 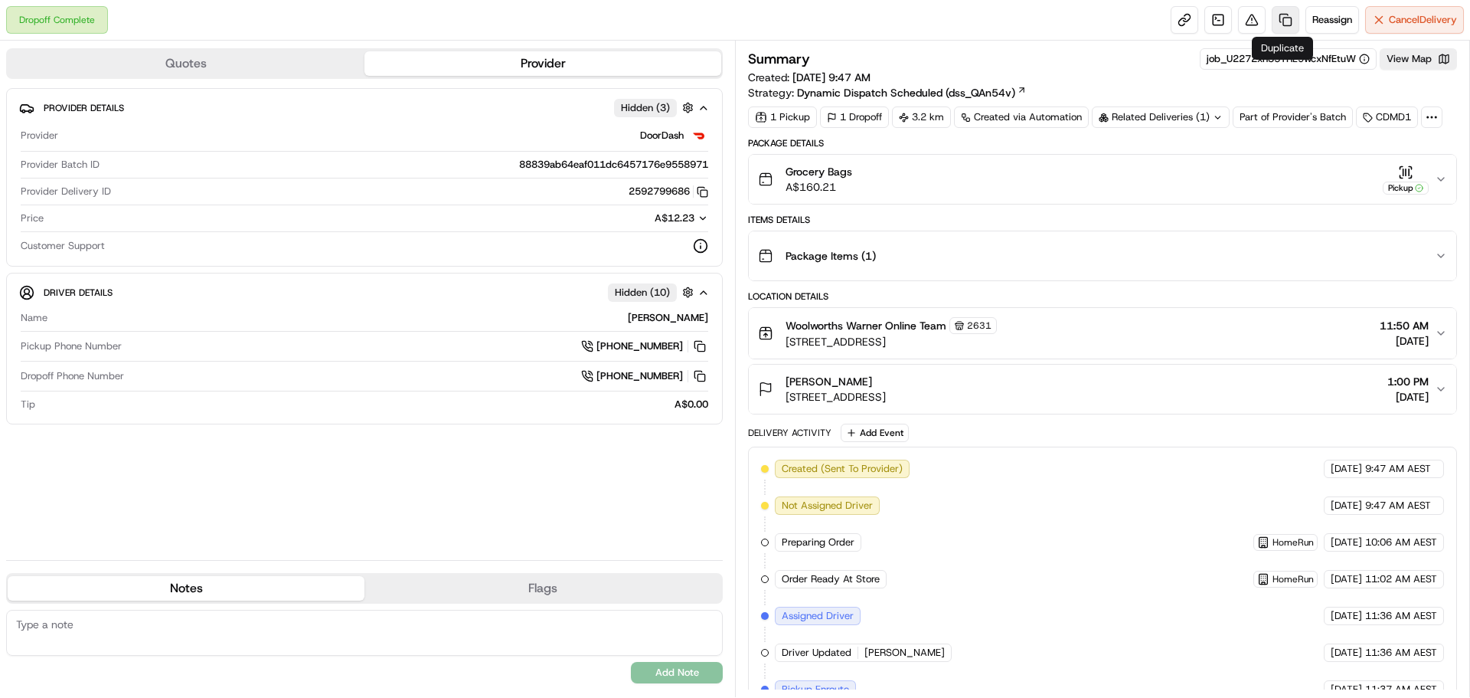 What do you see at coordinates (642, 293) in the screenshot?
I see `span: Hidden ( 10 )` at bounding box center [642, 293].